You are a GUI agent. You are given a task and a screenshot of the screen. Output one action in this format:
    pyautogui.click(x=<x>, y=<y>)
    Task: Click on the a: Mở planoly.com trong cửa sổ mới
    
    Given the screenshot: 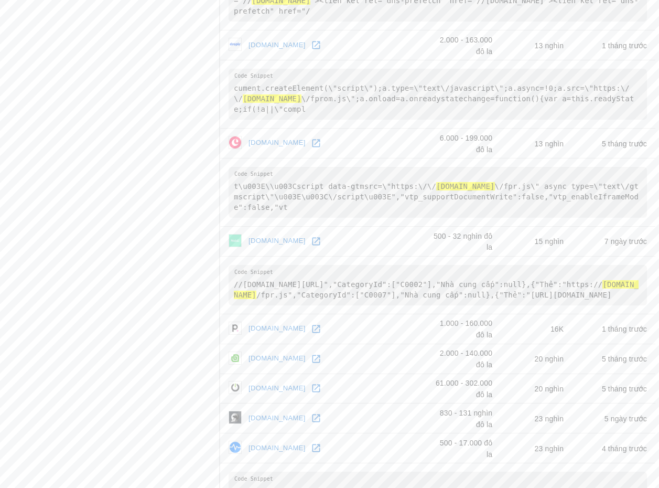 What is the action you would take?
    pyautogui.click(x=316, y=329)
    